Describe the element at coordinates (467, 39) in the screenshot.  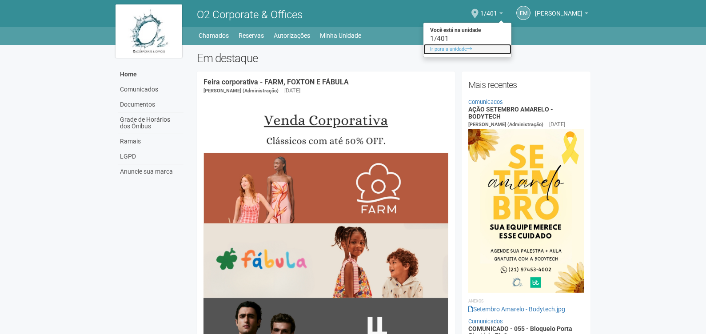
I see `div: 1/401` at that location.